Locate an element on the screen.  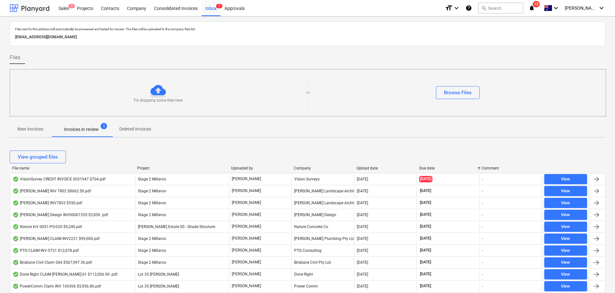
span: Lot 35 Griffin, Brendale is located at coordinates (158, 286).